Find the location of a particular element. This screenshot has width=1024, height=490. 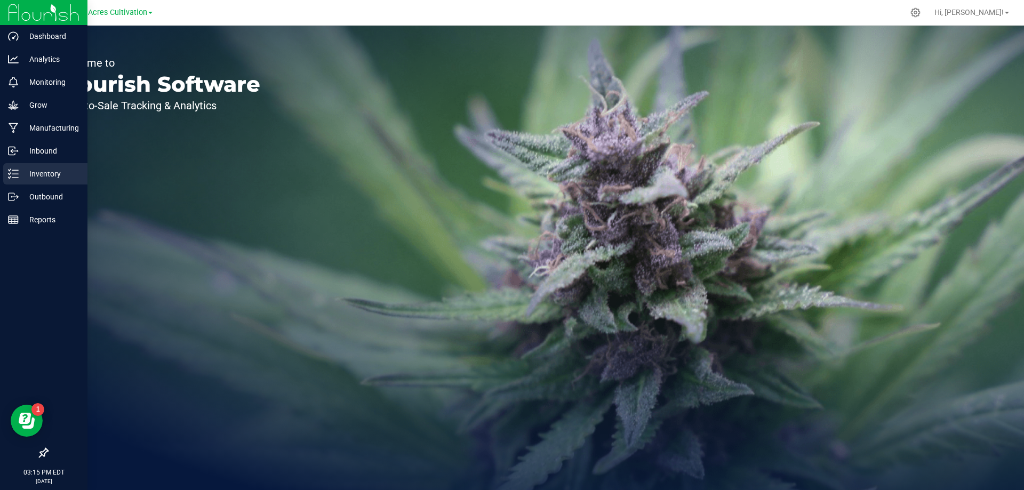

p: Grow is located at coordinates (51, 105).